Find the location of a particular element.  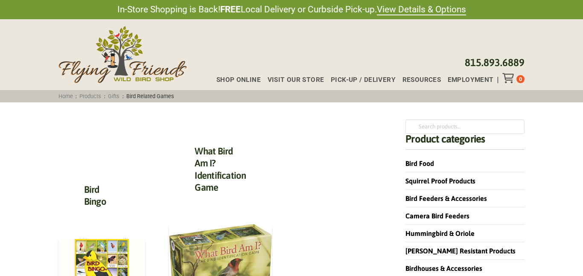

strong: FREE is located at coordinates (230, 9).